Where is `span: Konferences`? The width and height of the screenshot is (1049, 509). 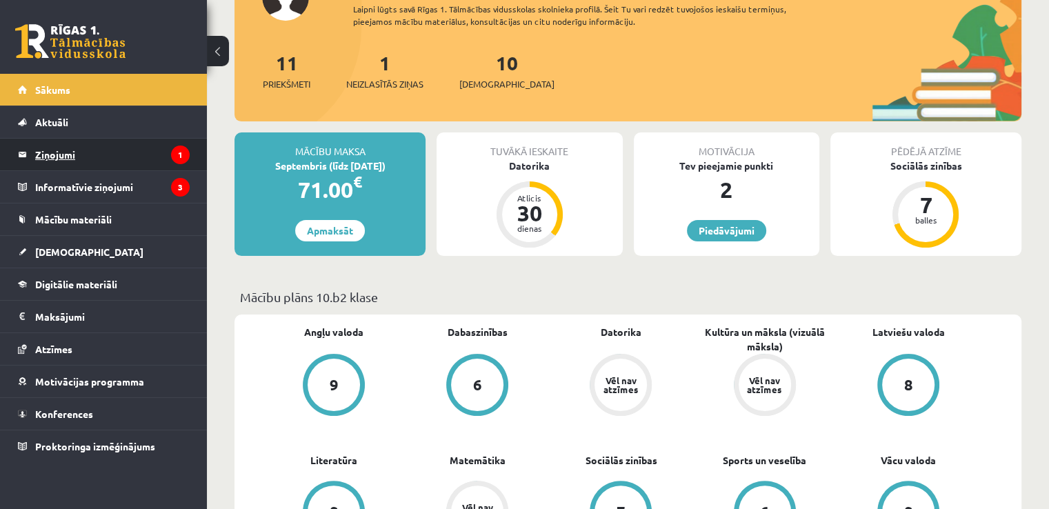 span: Konferences is located at coordinates (64, 414).